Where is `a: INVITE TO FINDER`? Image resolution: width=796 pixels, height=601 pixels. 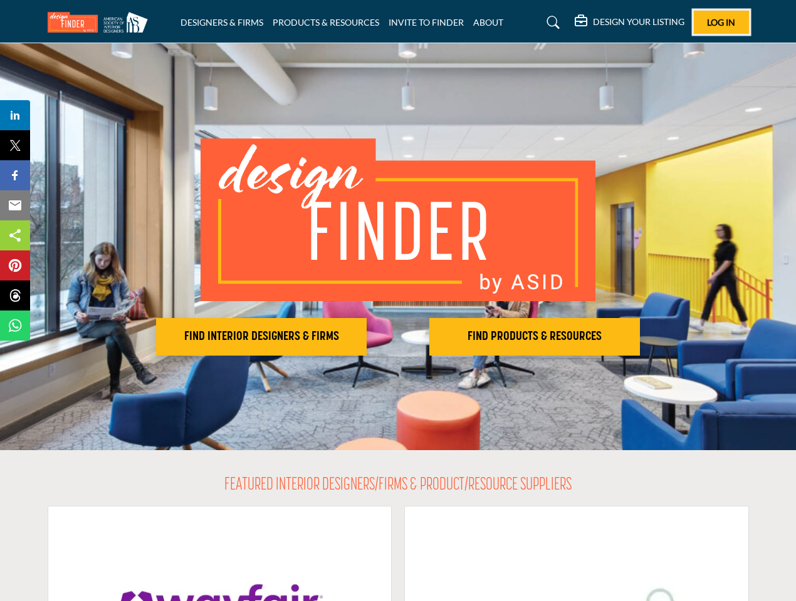
a: INVITE TO FINDER is located at coordinates (426, 22).